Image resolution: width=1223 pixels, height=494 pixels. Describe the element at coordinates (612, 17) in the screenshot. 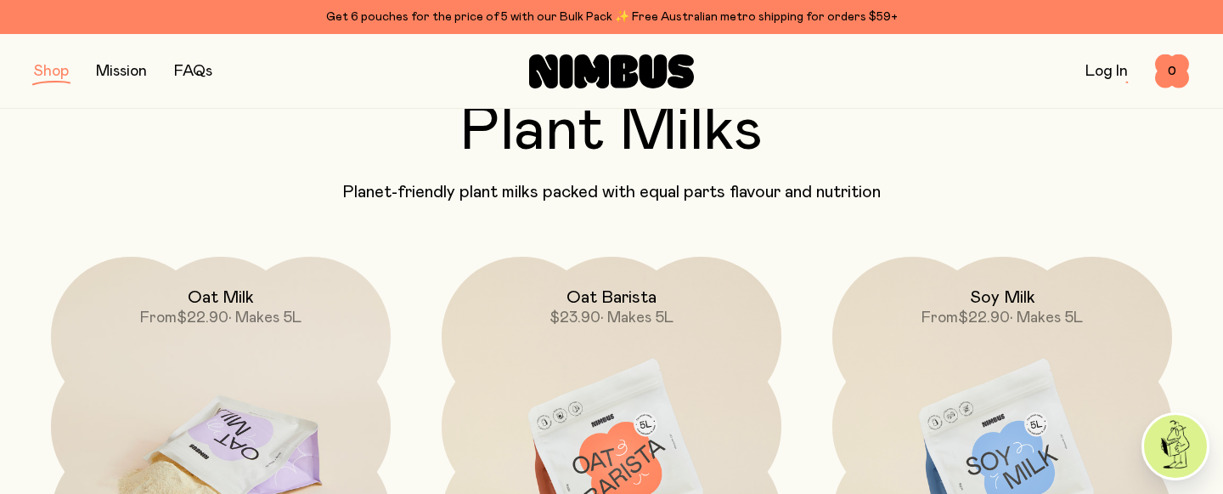

I see `div: Get 6 pouches for the price of 5 with our Bulk Pack ✨ Free Australian metro shipping for orders $59+` at that location.